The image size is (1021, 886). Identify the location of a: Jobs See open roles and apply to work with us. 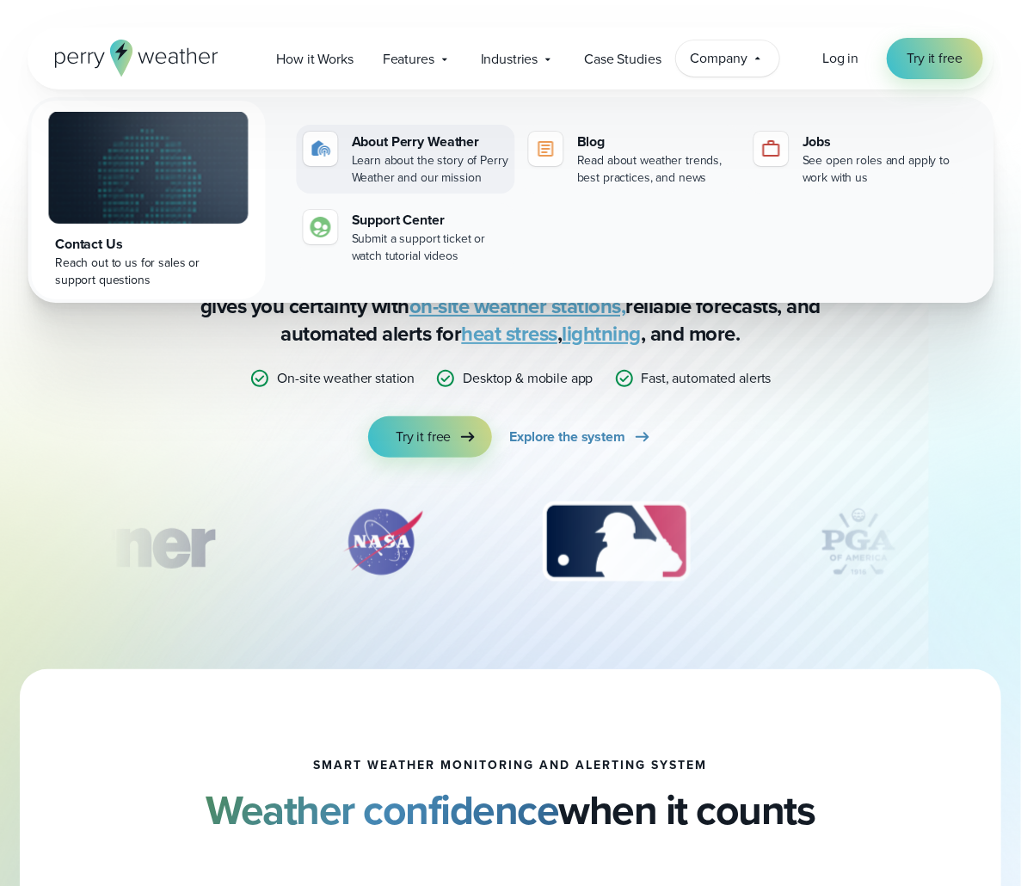
(857, 159).